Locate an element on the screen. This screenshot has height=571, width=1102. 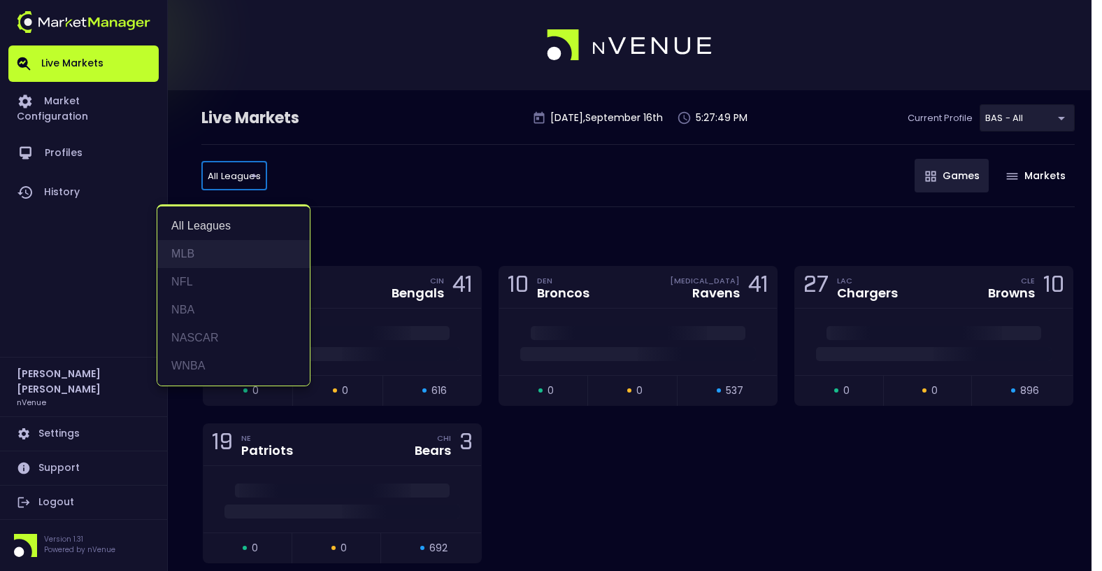
li: NFL is located at coordinates (234, 282).